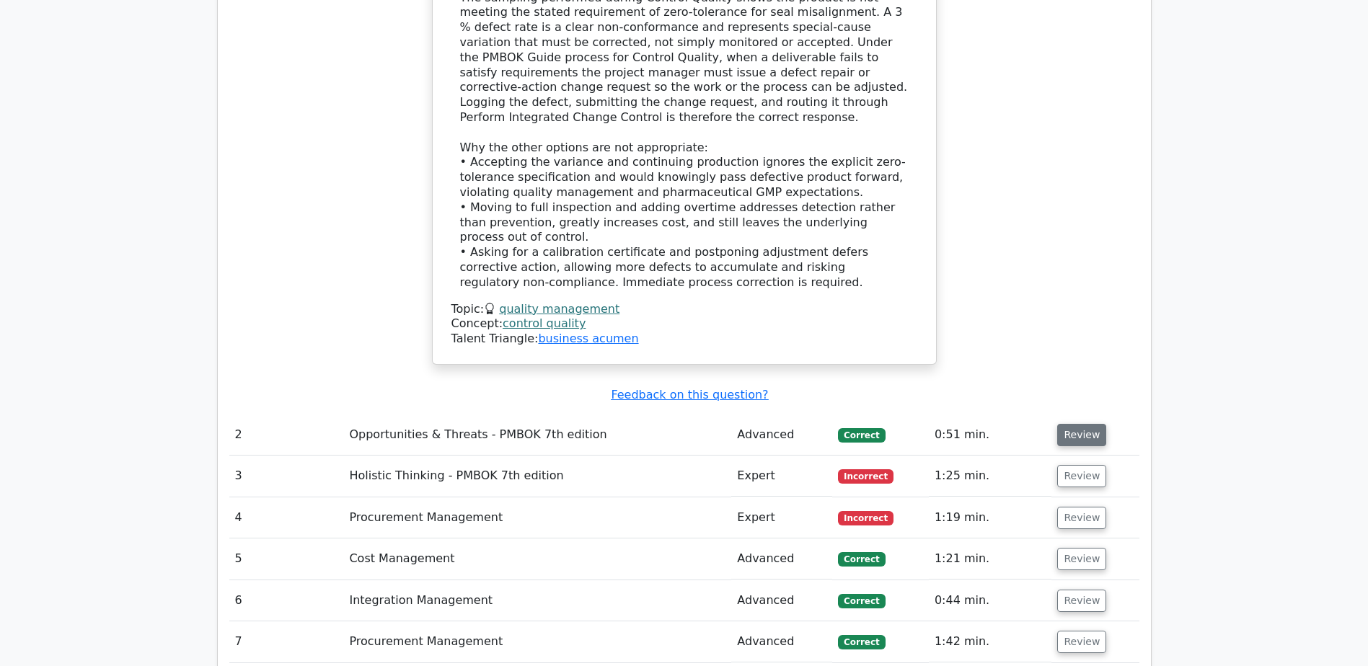 The image size is (1368, 666). What do you see at coordinates (588, 338) in the screenshot?
I see `a: business acumen` at bounding box center [588, 338].